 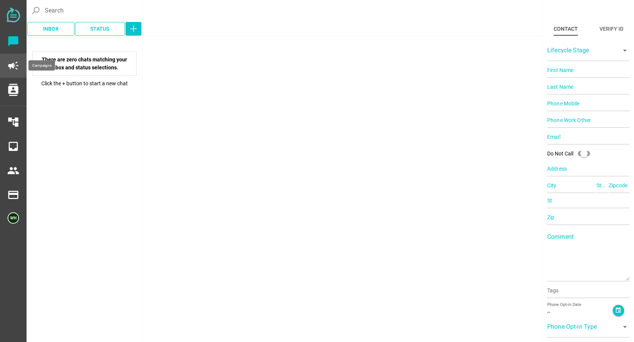 What do you see at coordinates (13, 171) in the screenshot?
I see `i: people` at bounding box center [13, 171].